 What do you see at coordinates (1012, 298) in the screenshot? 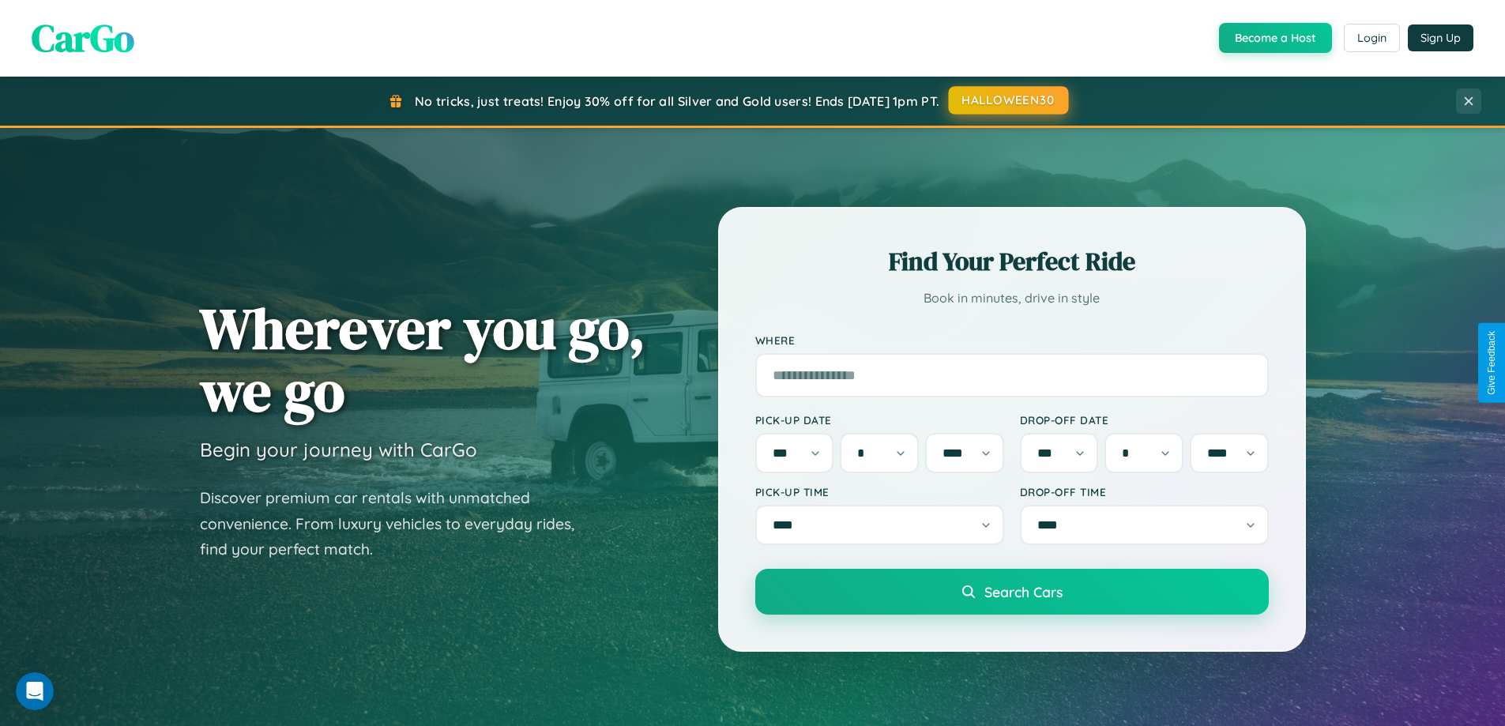
I see `p: Book in minutes, drive in style` at bounding box center [1012, 298].